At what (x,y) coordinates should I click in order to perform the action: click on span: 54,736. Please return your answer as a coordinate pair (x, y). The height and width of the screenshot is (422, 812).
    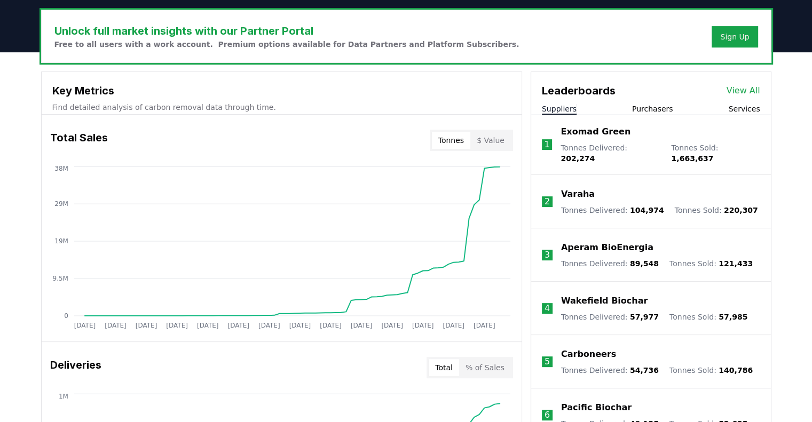
    Looking at the image, I should click on (644, 370).